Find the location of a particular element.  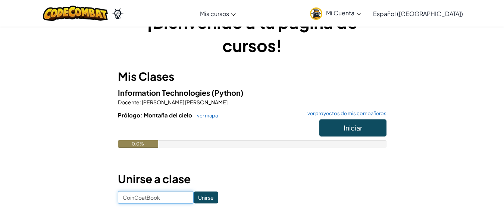

img: avatar is located at coordinates (316, 13).